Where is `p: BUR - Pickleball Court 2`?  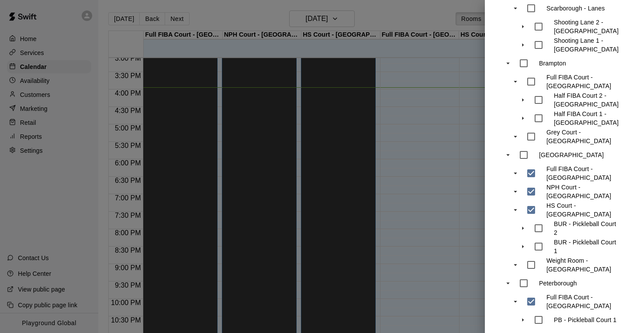 p: BUR - Pickleball Court 2 is located at coordinates (586, 229).